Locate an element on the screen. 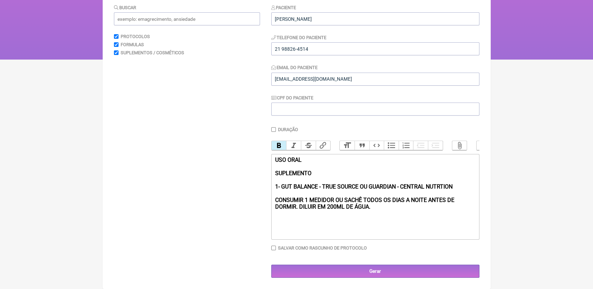  label: Telefone do Paciente is located at coordinates (299, 37).